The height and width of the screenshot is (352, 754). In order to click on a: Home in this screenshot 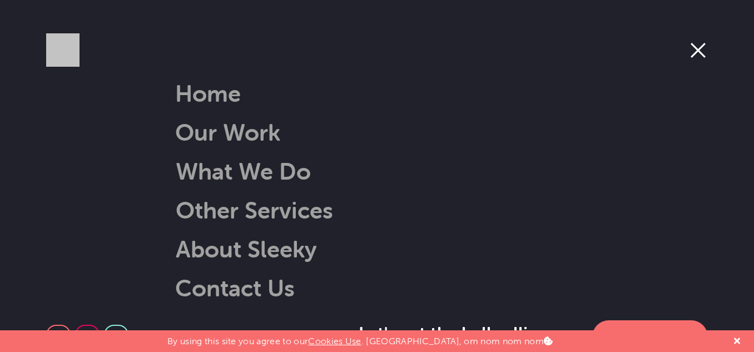, I will do `click(208, 93)`.